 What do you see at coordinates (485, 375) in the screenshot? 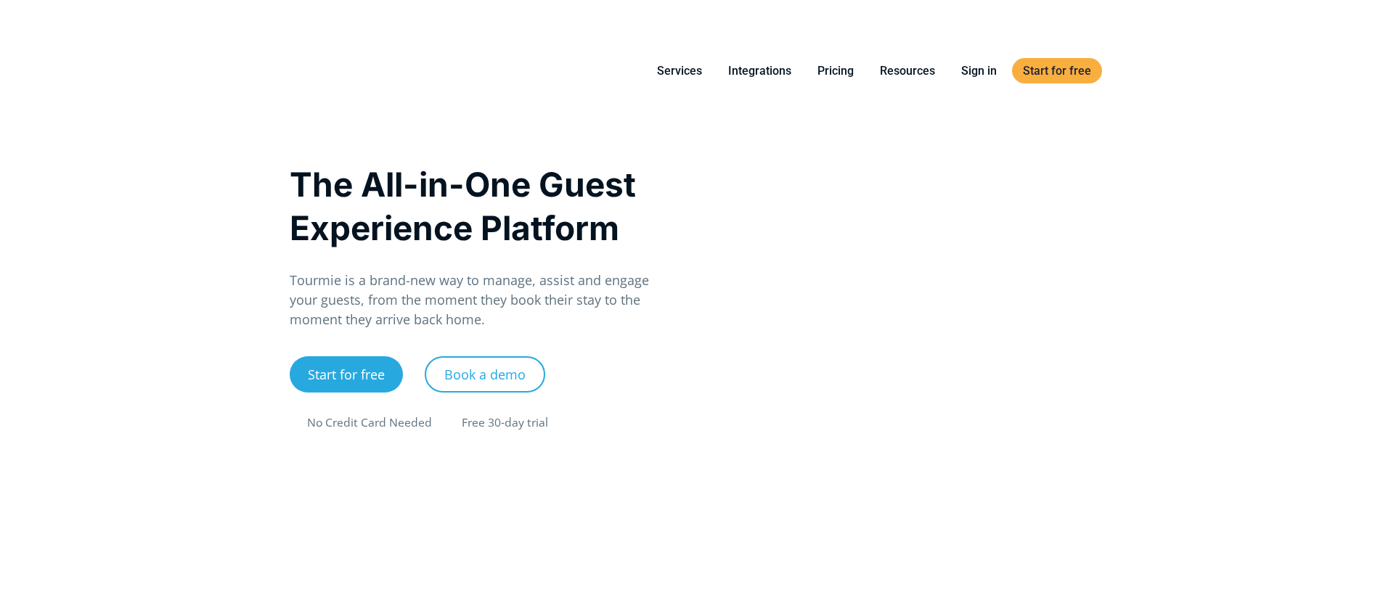
I see `a: Book a demo` at bounding box center [485, 375].